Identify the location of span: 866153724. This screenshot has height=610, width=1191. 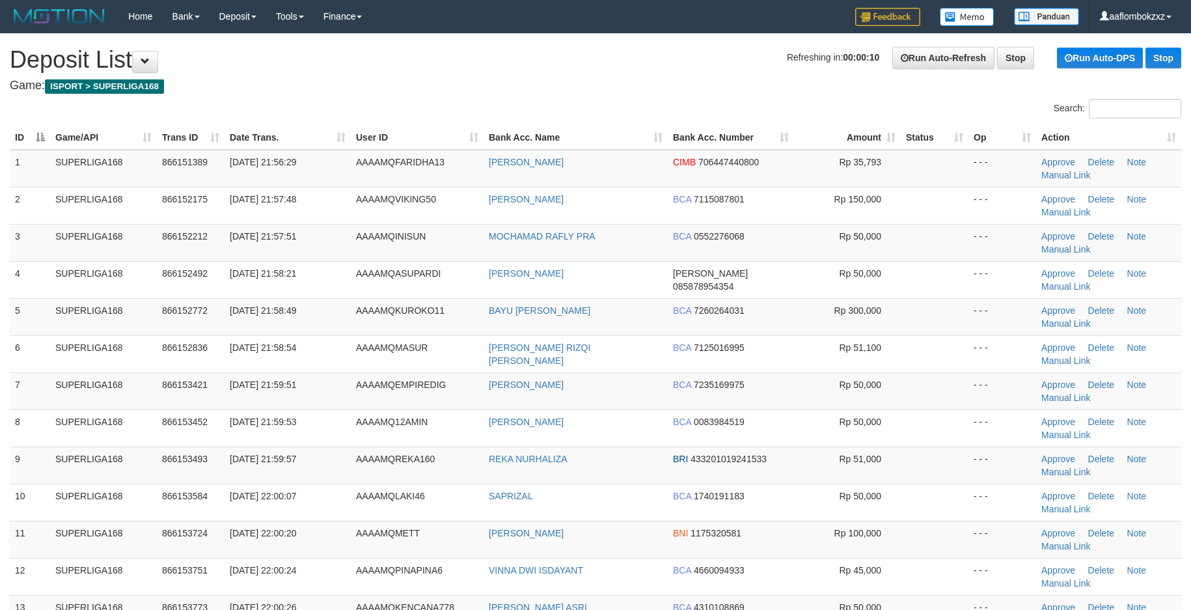
(185, 533).